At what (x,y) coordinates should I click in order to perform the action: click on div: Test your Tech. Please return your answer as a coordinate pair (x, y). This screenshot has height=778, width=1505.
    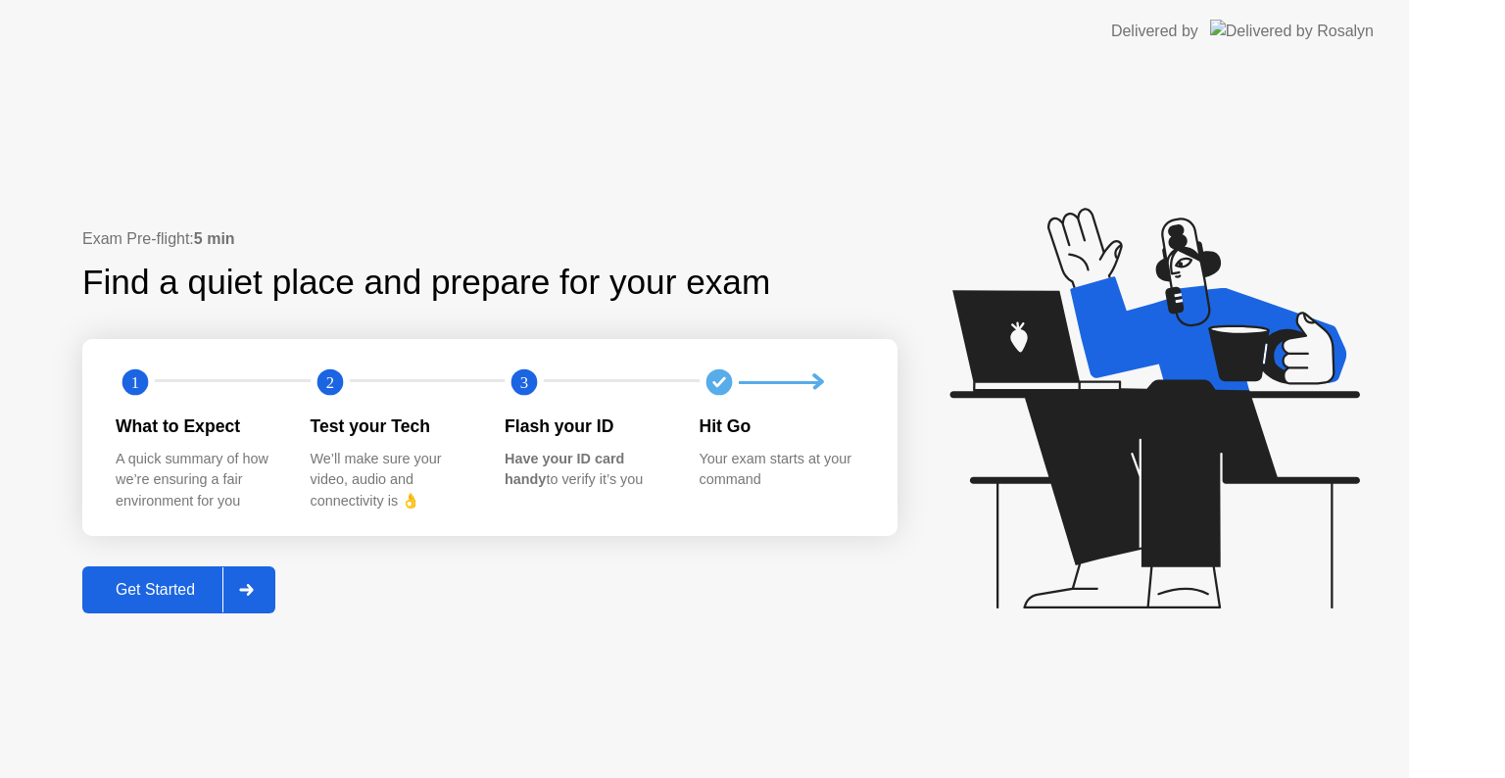
    Looking at the image, I should click on (392, 426).